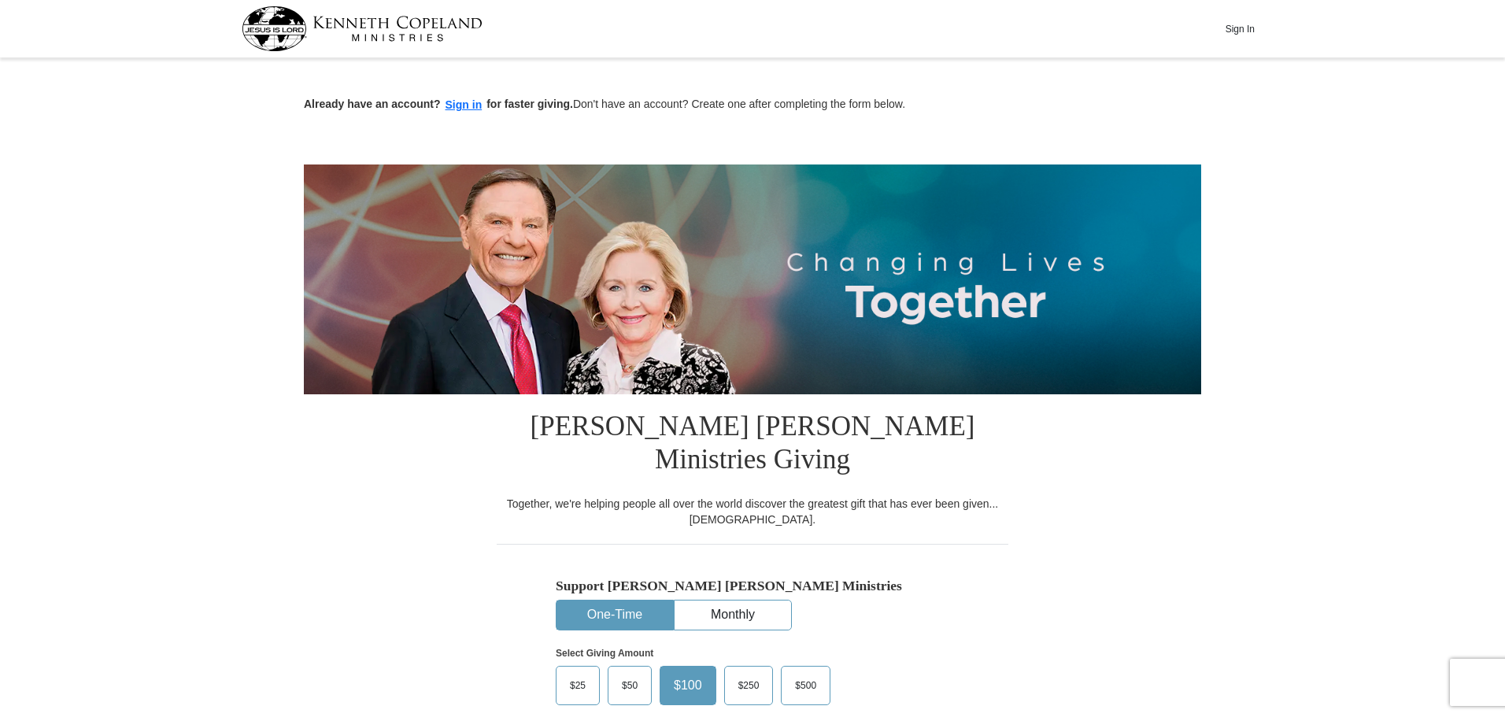  Describe the element at coordinates (463, 105) in the screenshot. I see `button: Sign in` at that location.